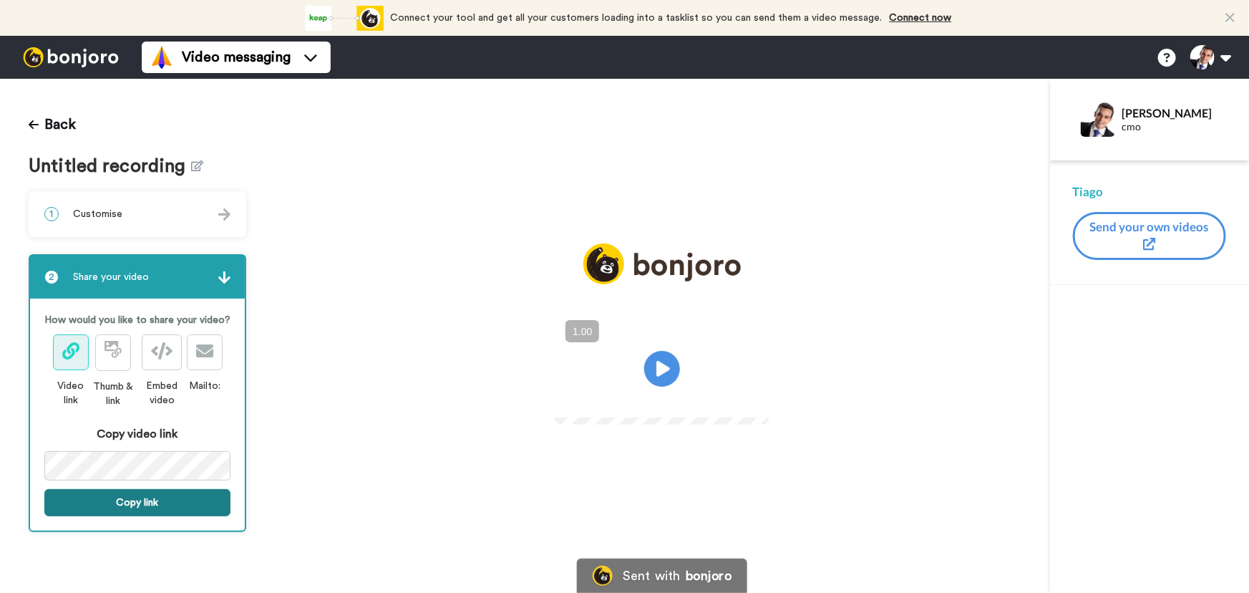 This screenshot has height=593, width=1249. Describe the element at coordinates (97, 214) in the screenshot. I see `span: Customise` at that location.